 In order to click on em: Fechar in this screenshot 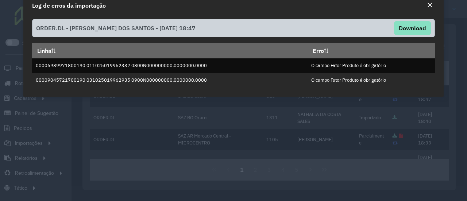, I will do `click(429, 5)`.